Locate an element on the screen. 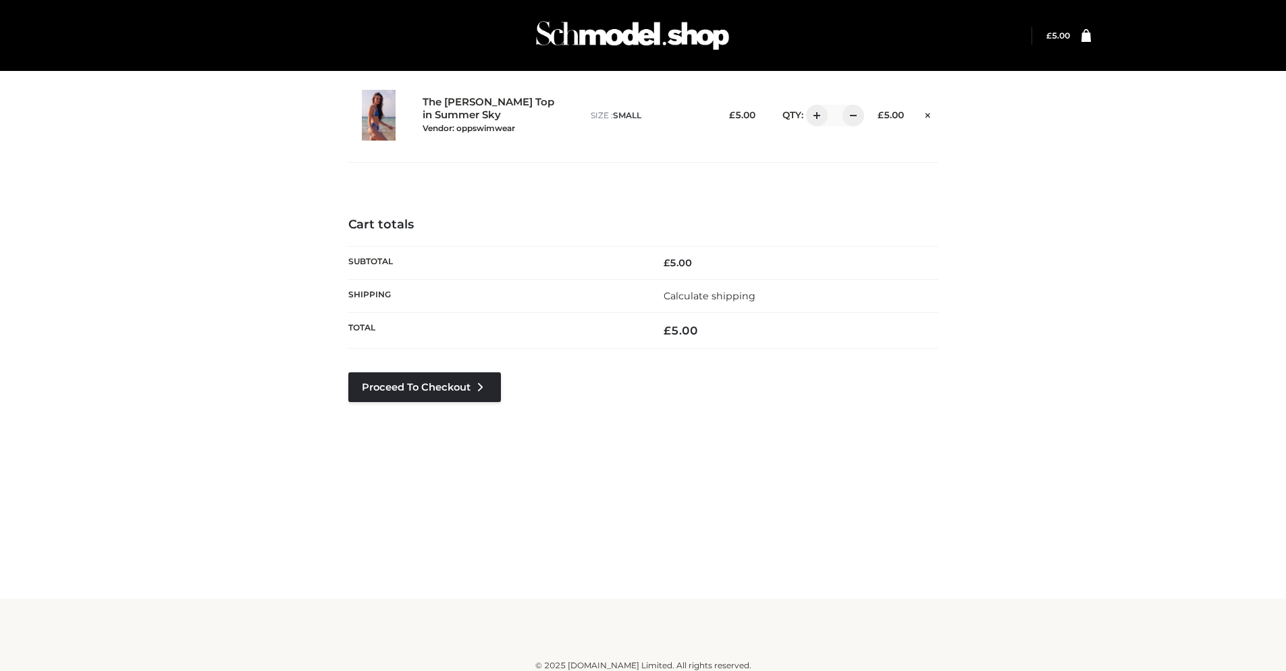  img: Schmodel Admin 964 is located at coordinates (633, 35).